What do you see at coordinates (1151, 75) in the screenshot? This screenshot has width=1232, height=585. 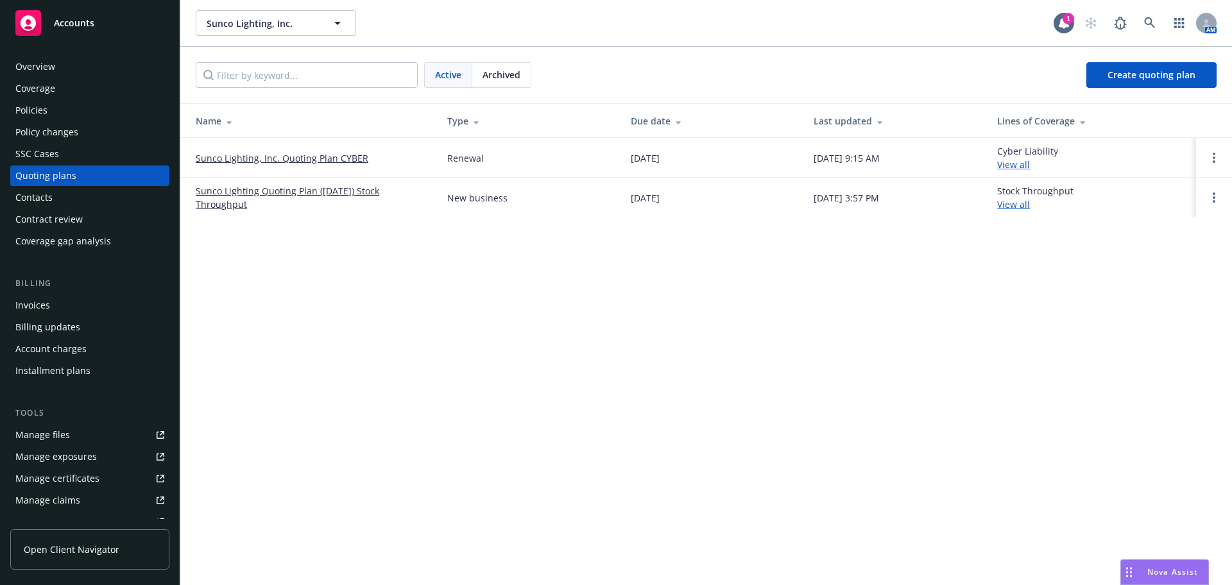 I see `a: Create quoting plan` at bounding box center [1151, 75].